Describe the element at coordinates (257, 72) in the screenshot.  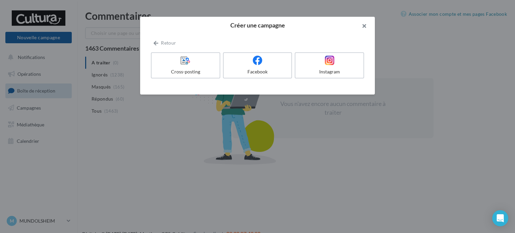
I see `div: Facebook` at that location.